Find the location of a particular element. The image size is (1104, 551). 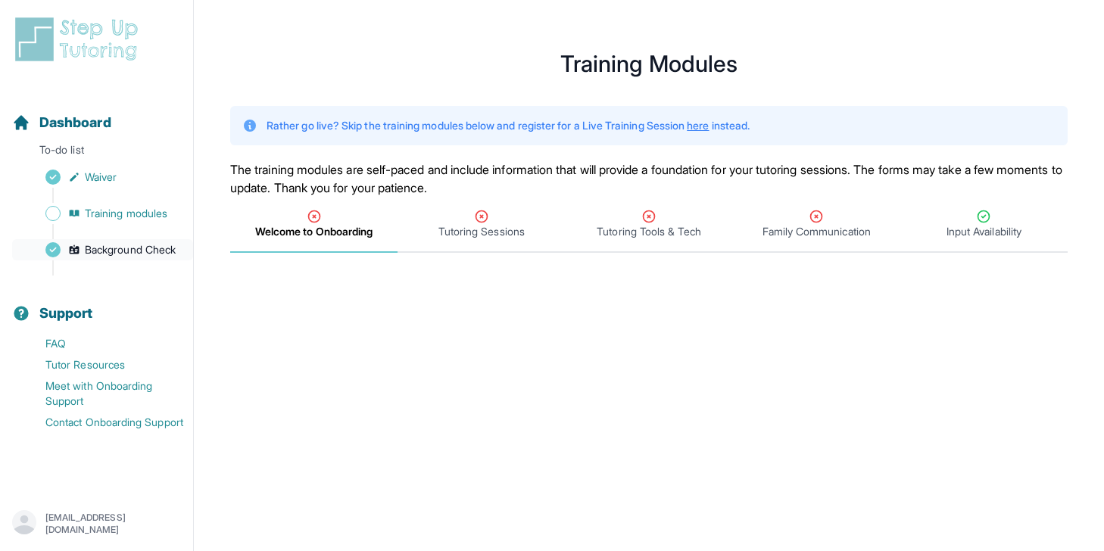

img: logo is located at coordinates (80, 39).